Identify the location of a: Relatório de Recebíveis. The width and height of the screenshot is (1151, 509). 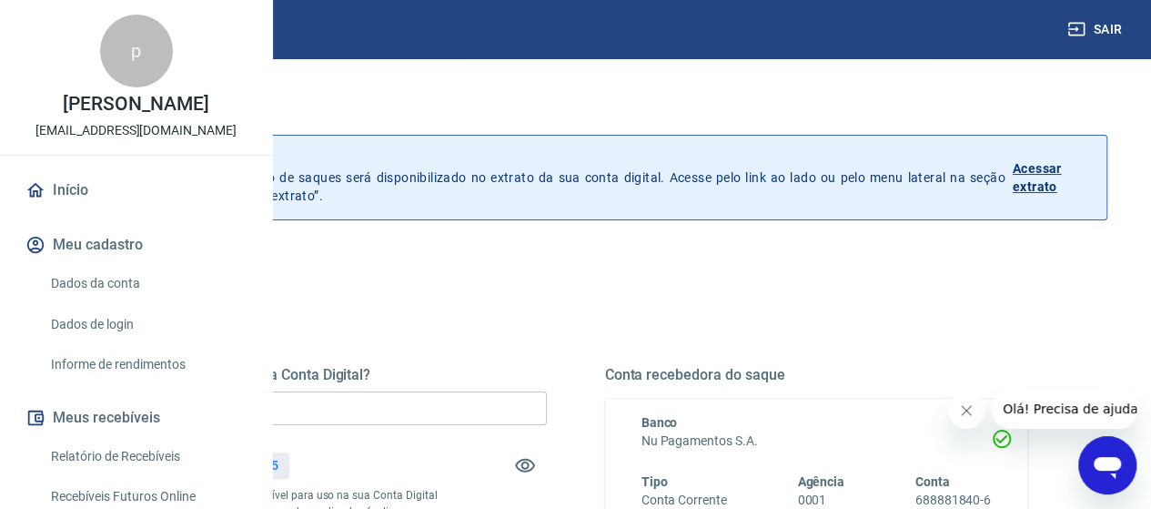
(146, 456).